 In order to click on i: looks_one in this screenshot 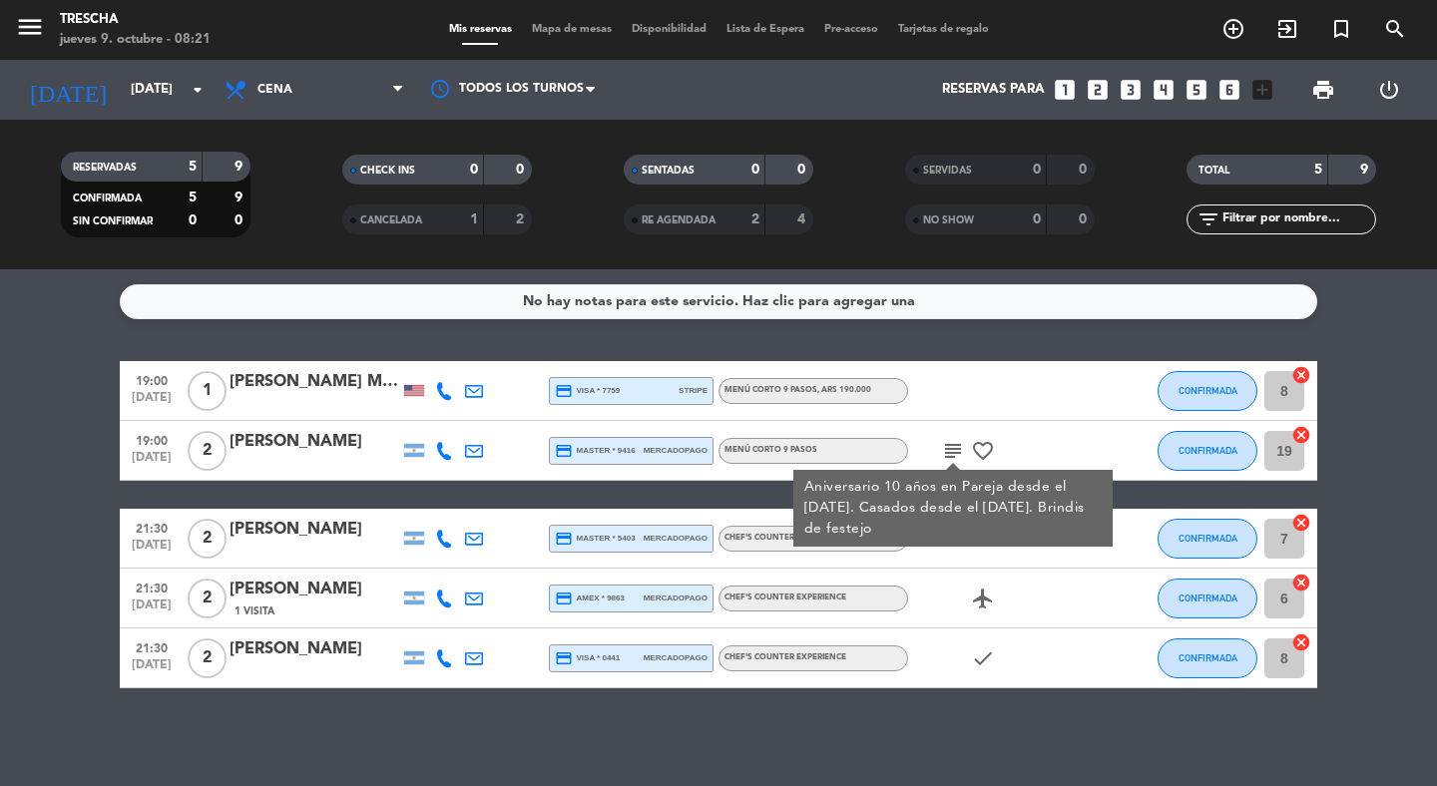, I will do `click(1065, 90)`.